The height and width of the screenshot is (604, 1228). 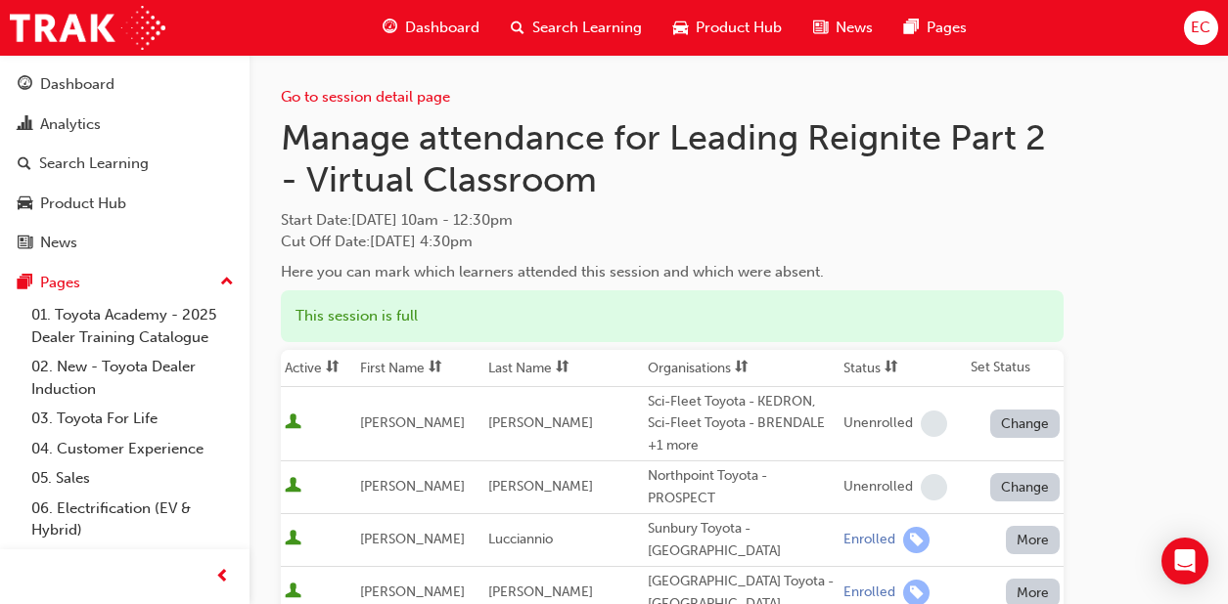 What do you see at coordinates (854, 27) in the screenshot?
I see `span: News` at bounding box center [854, 27].